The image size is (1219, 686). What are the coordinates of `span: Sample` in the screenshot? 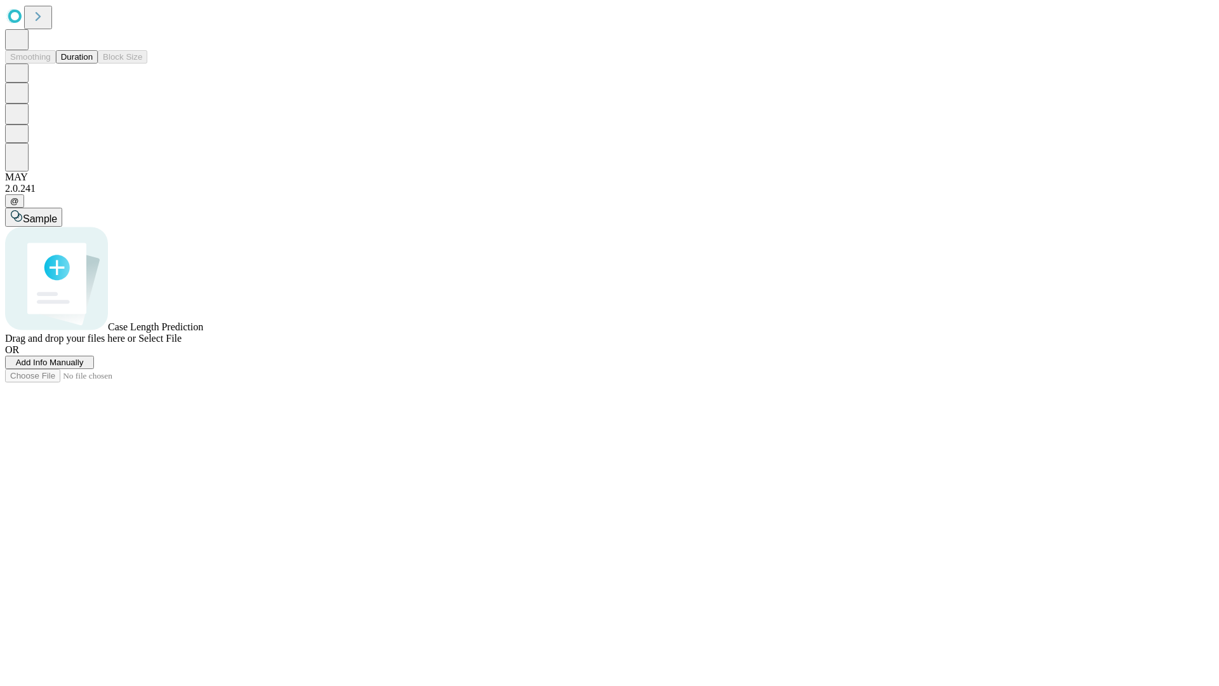 It's located at (40, 218).